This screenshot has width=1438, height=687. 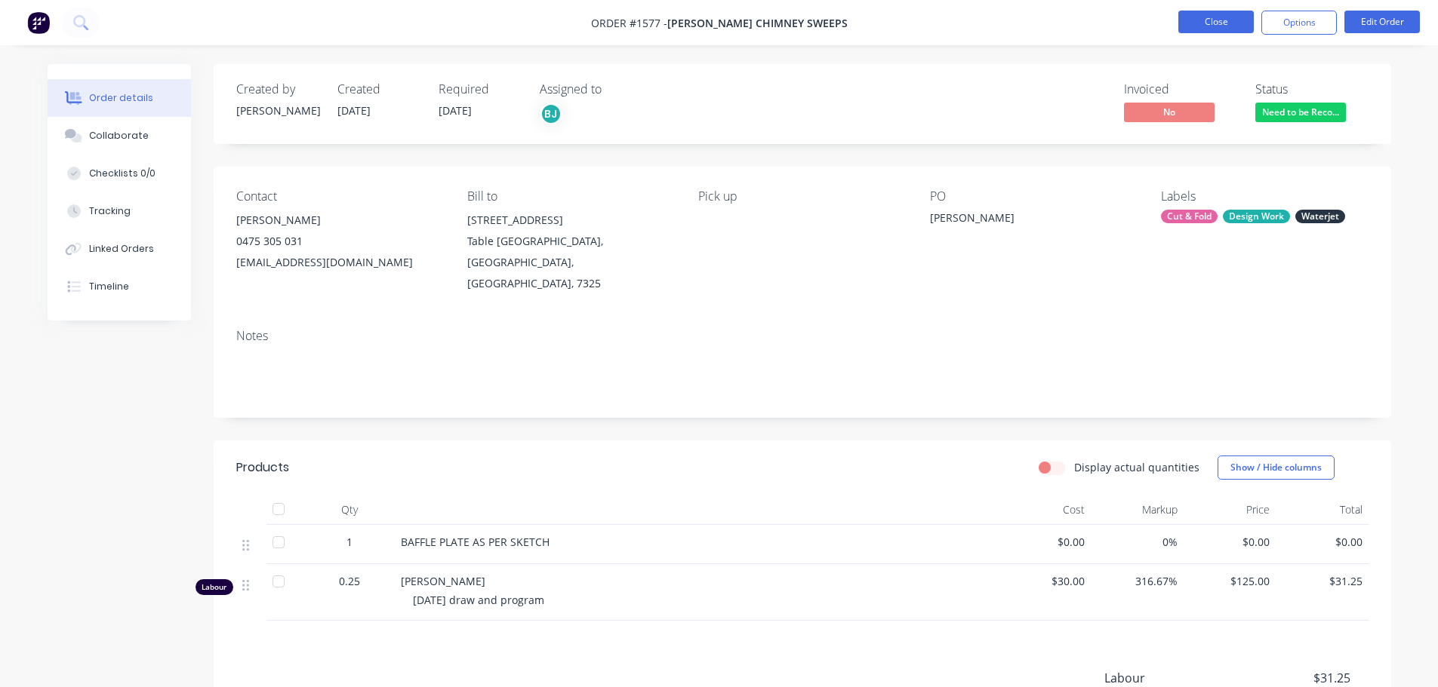 What do you see at coordinates (1033, 196) in the screenshot?
I see `div: PO` at bounding box center [1033, 196].